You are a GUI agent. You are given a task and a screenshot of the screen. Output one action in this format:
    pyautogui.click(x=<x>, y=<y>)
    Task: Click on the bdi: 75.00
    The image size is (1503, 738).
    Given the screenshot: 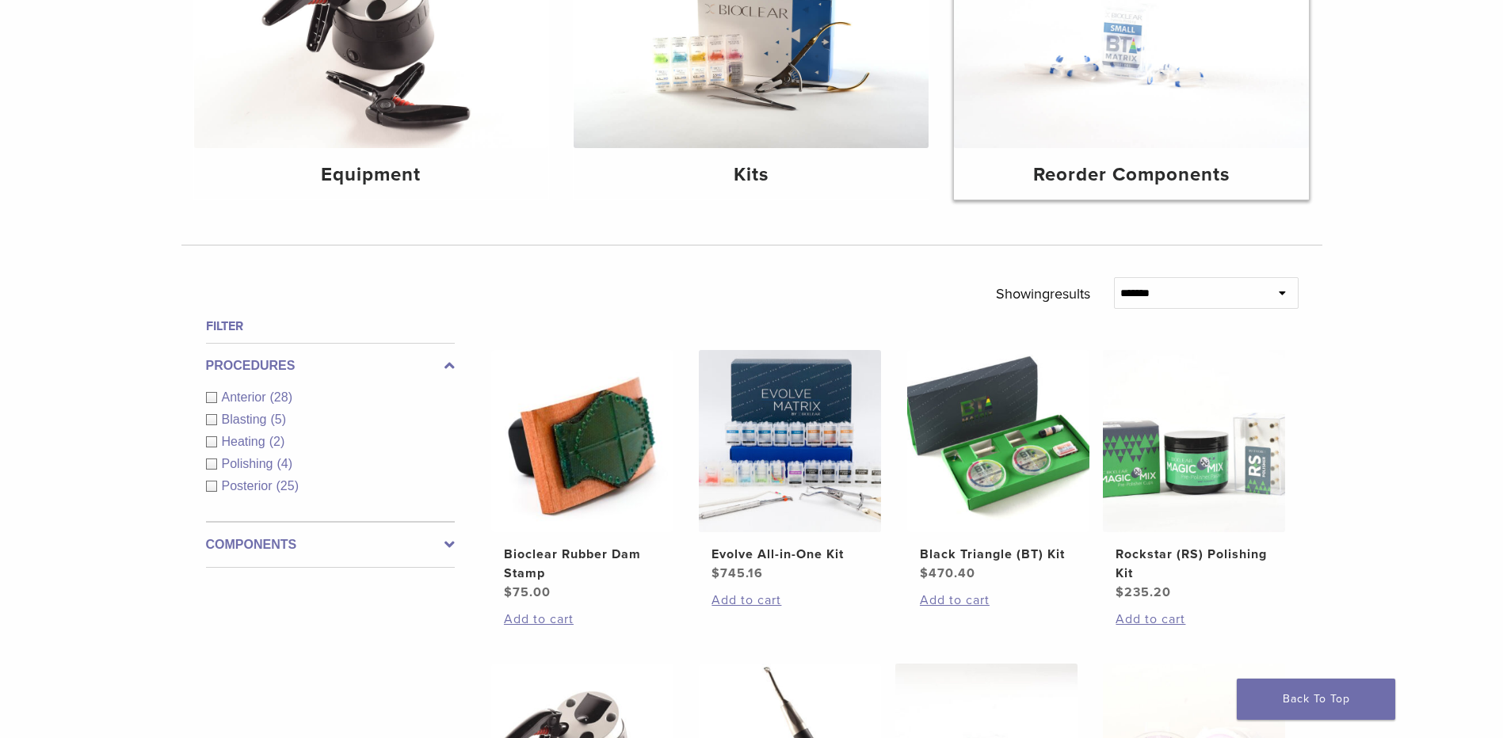 What is the action you would take?
    pyautogui.click(x=527, y=593)
    